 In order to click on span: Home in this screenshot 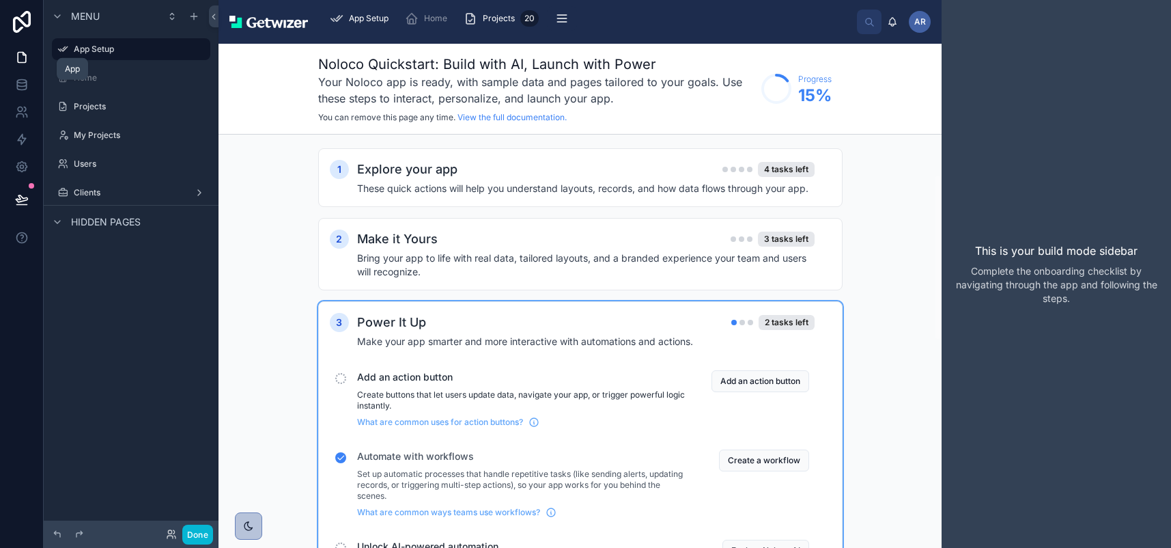, I will do `click(436, 18)`.